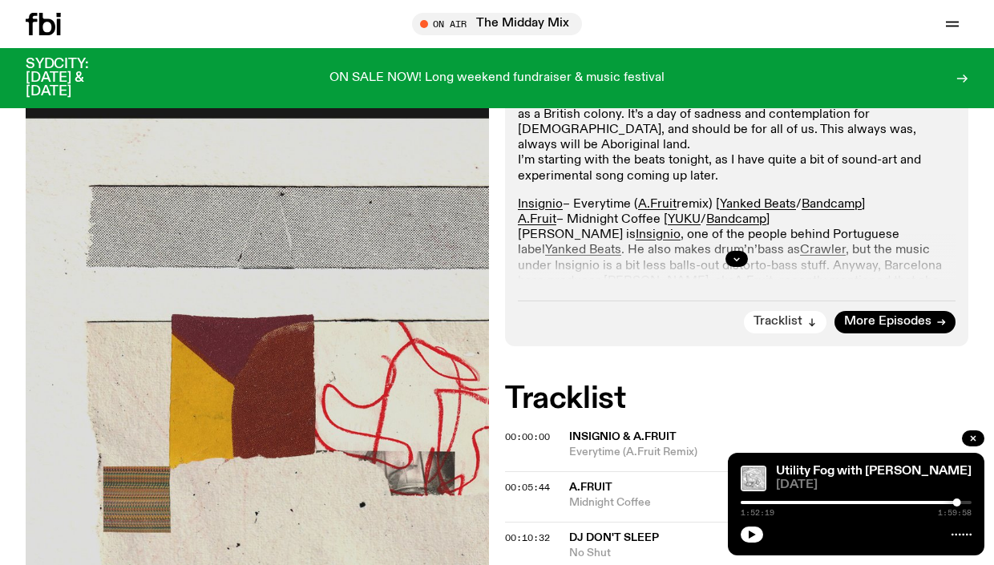 This screenshot has height=565, width=994. Describe the element at coordinates (527, 538) in the screenshot. I see `span: 00:10:32` at that location.